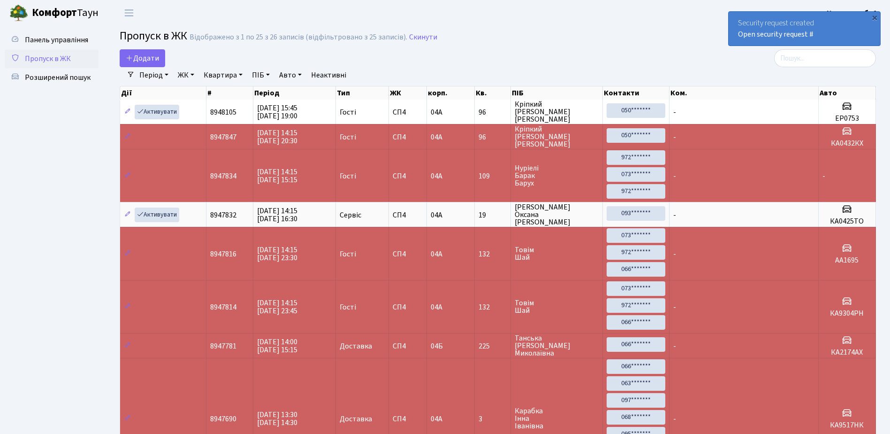 The image size is (890, 434). I want to click on a: Скинути, so click(423, 37).